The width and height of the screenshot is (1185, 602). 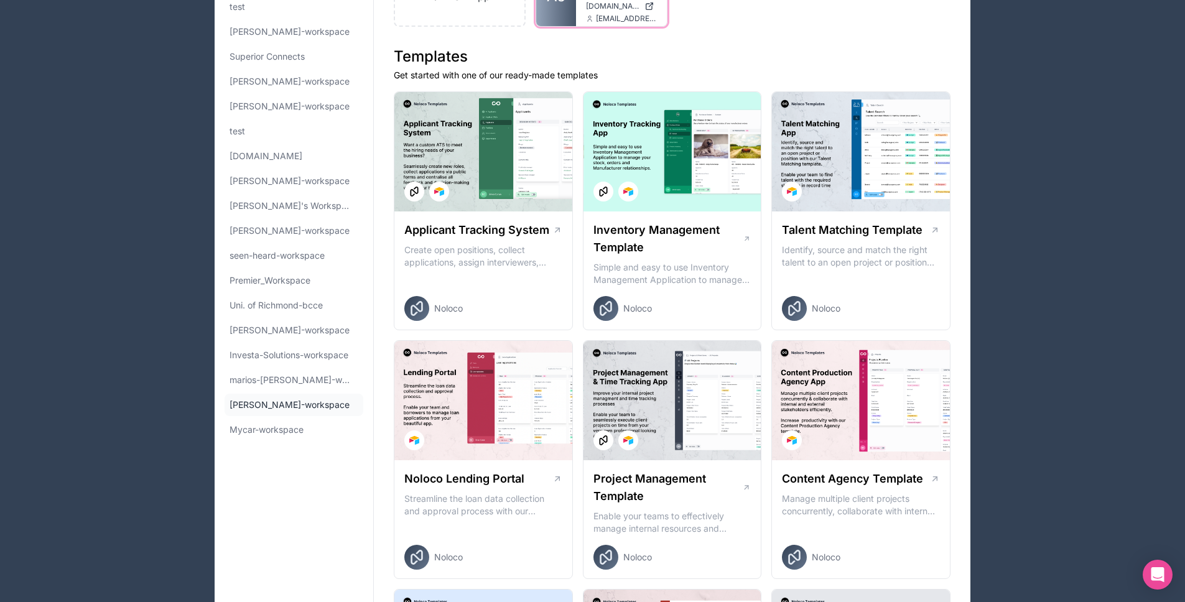 I want to click on h1: Applicant Tracking System, so click(x=476, y=230).